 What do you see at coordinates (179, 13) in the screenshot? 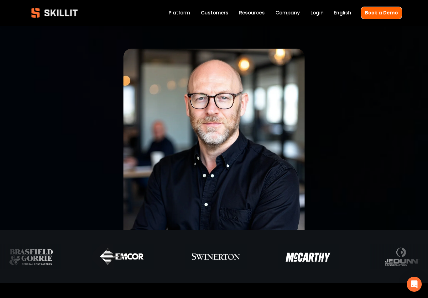
I see `a: Platform` at bounding box center [179, 13].